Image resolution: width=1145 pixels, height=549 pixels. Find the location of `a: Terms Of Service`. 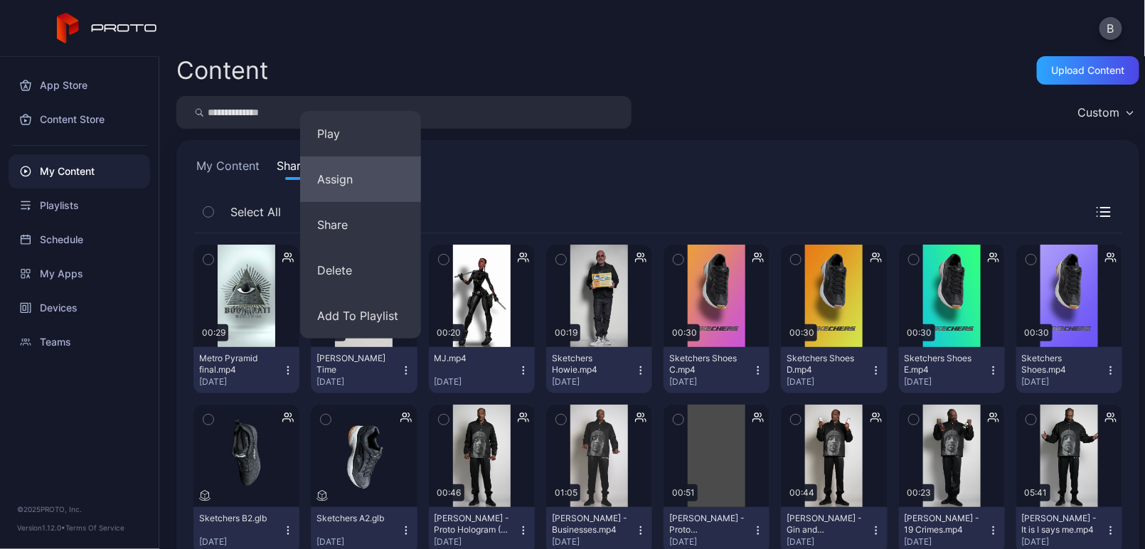

a: Terms Of Service is located at coordinates (95, 528).